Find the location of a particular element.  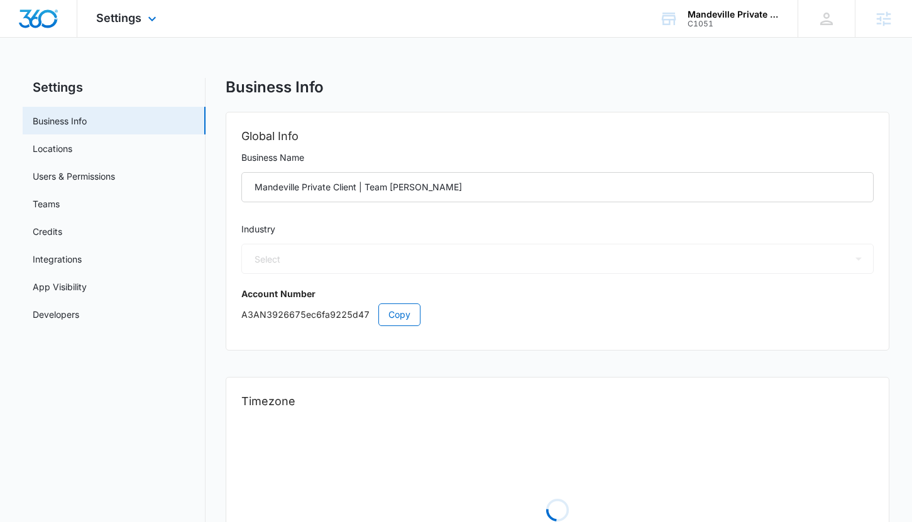

span: Copy is located at coordinates (399, 315).